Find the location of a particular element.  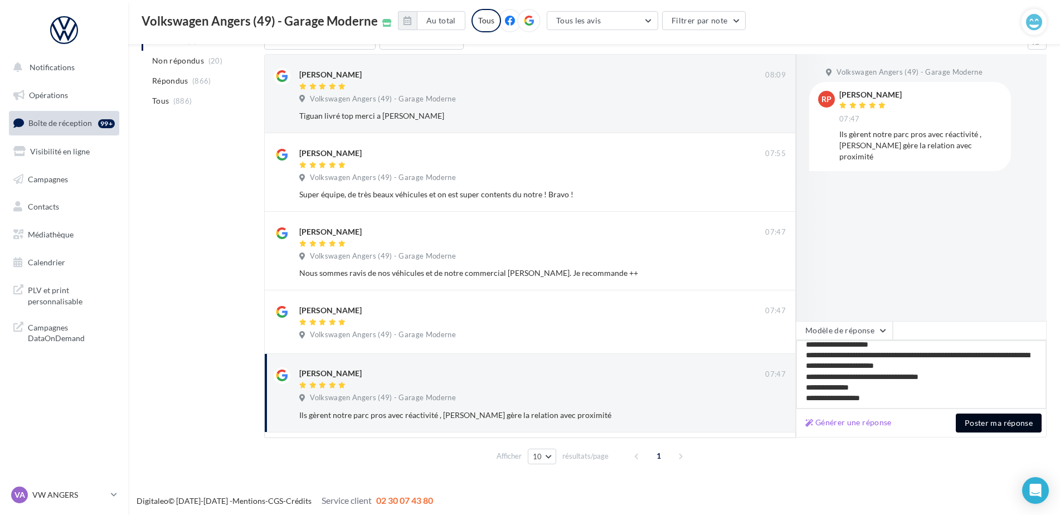

span: Campagnes is located at coordinates (48, 178).